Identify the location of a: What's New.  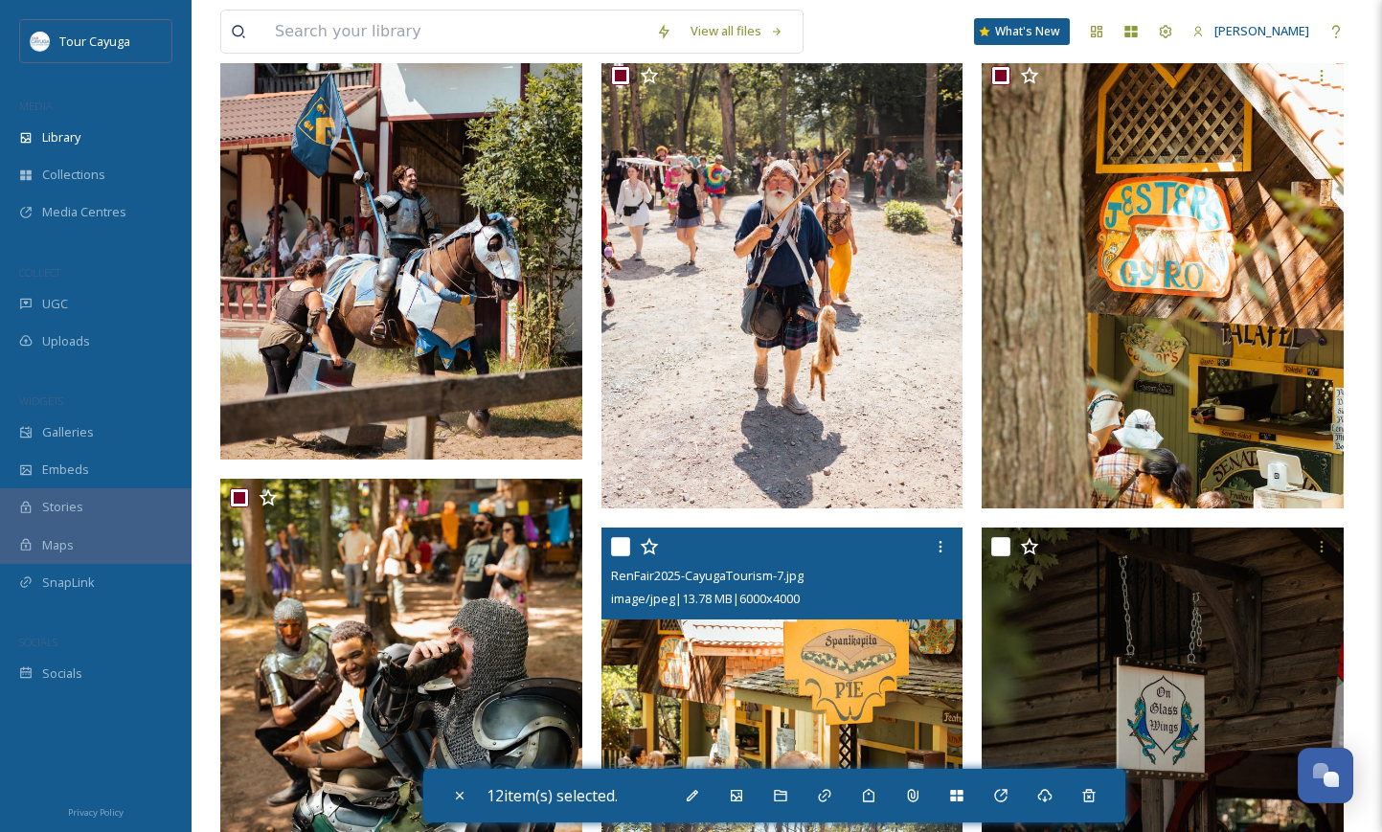
(1022, 32).